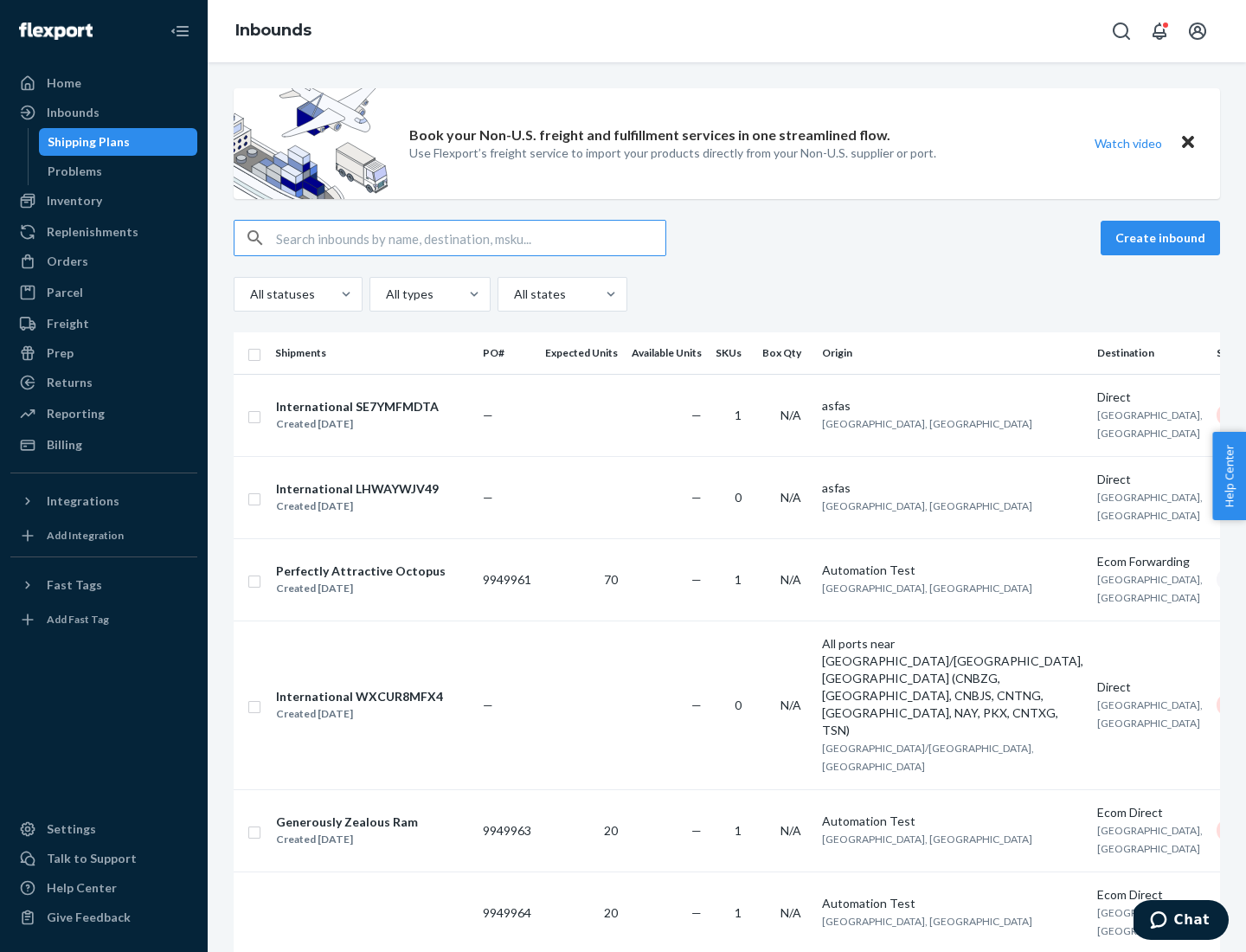 This screenshot has width=1246, height=952. Describe the element at coordinates (71, 829) in the screenshot. I see `div: Settings` at that location.